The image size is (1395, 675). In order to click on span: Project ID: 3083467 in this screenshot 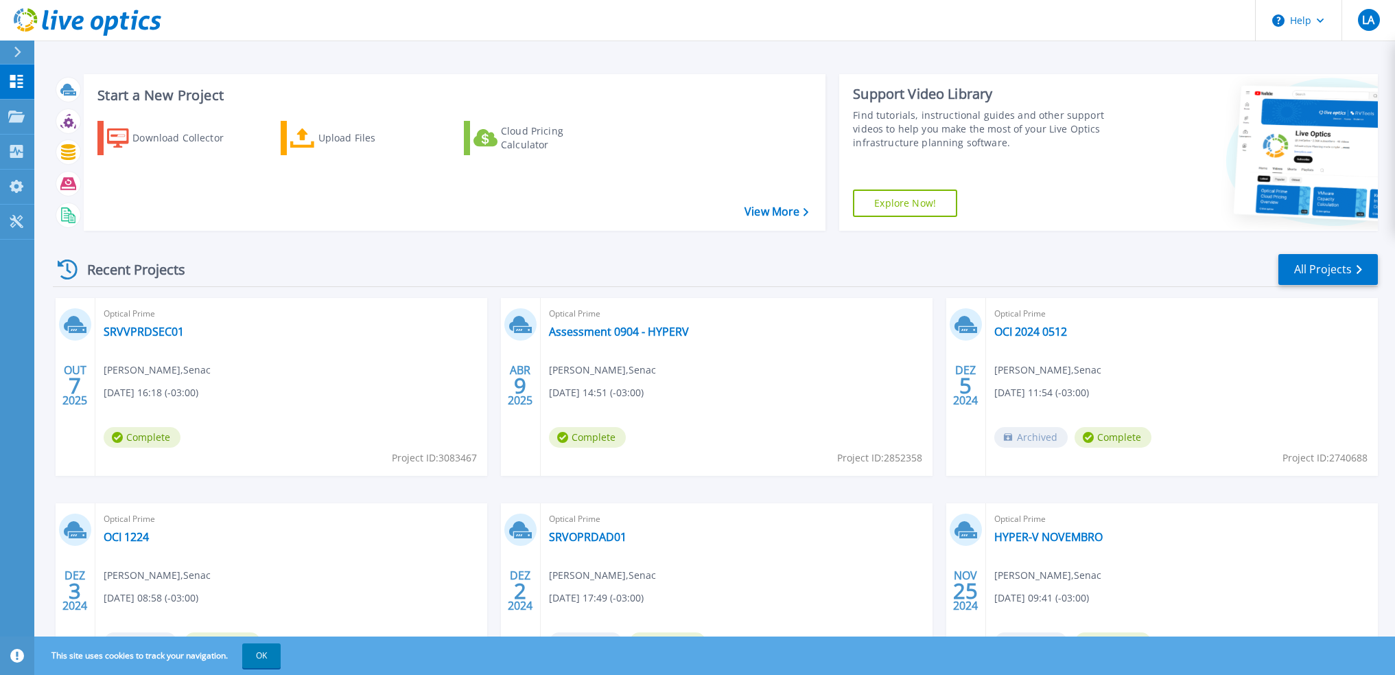, I will do `click(434, 458)`.